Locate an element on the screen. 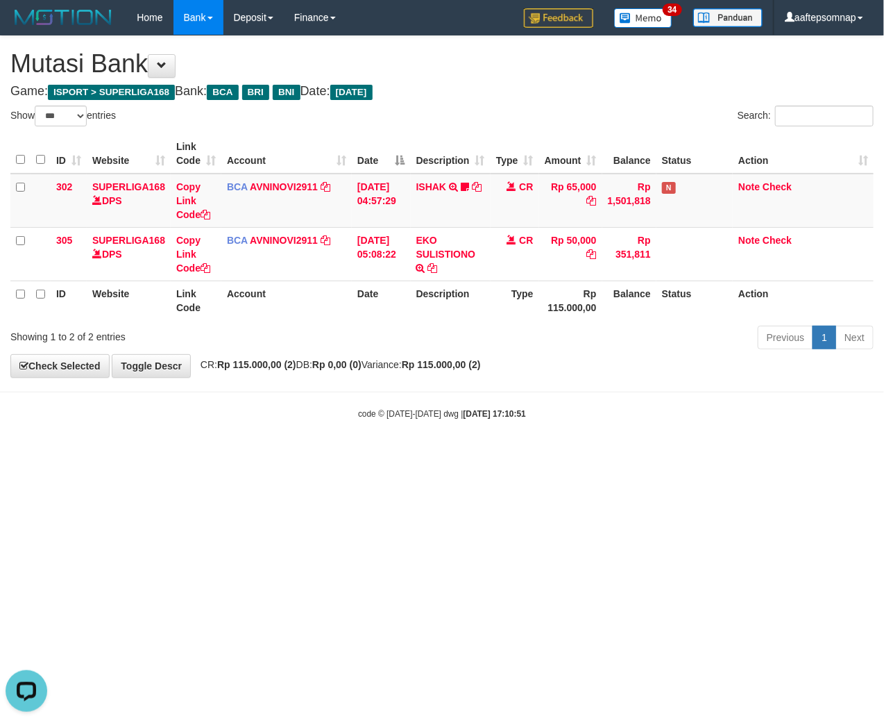  span: 34 is located at coordinates (672, 10).